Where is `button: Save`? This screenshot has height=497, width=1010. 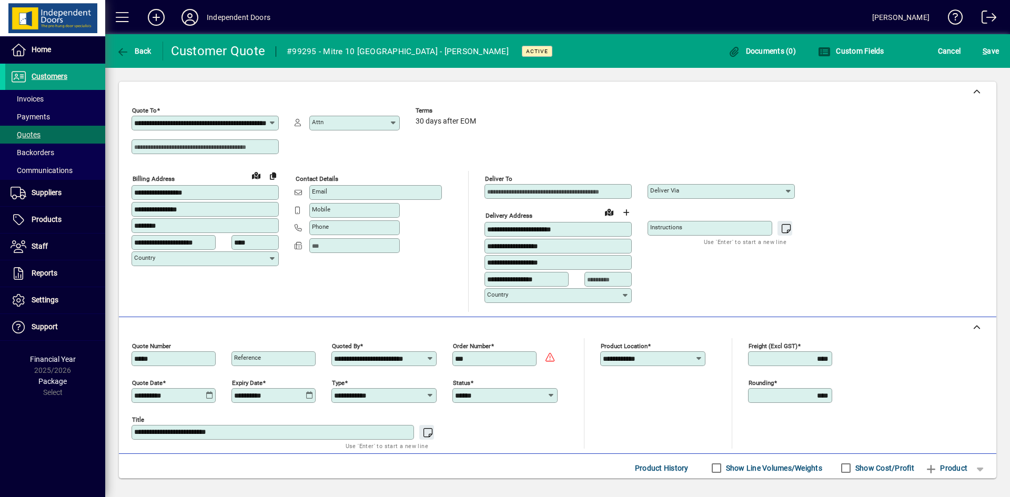
button: Save is located at coordinates (990, 51).